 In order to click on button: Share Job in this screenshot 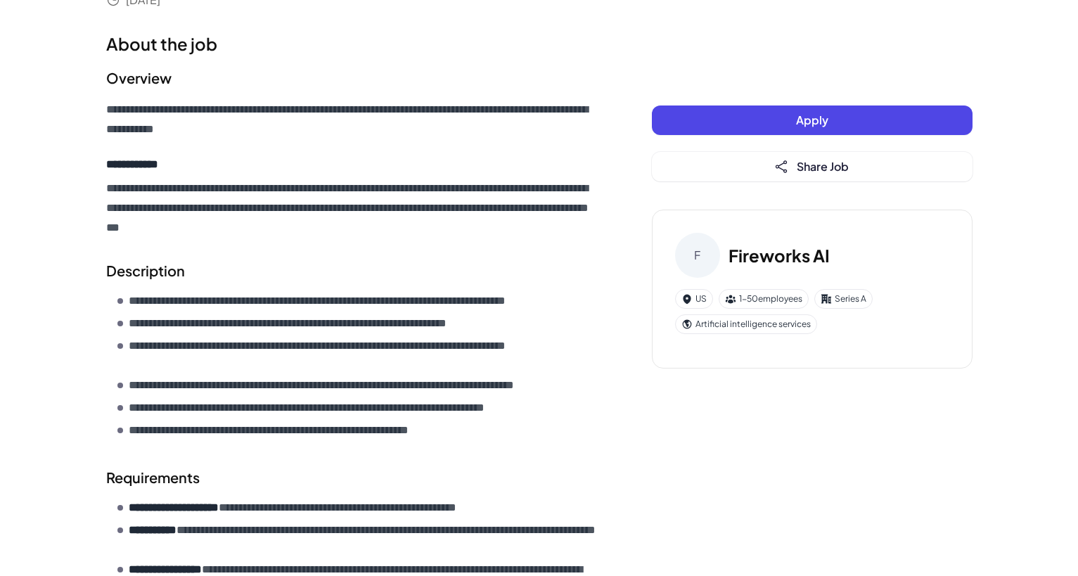, I will do `click(812, 167)`.